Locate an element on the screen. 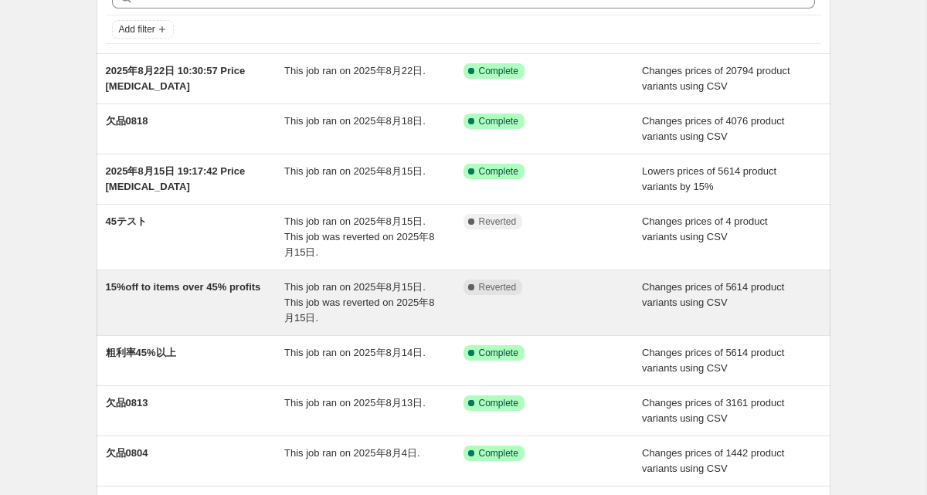 The width and height of the screenshot is (927, 495). span: Changes prices of 3161 product variants using CSV is located at coordinates (713, 410).